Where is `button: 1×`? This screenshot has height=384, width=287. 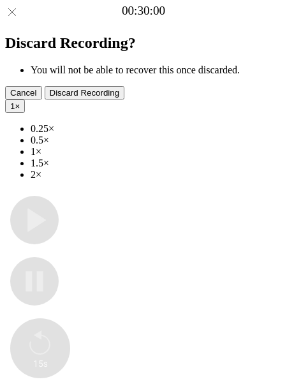 button: 1× is located at coordinates (15, 106).